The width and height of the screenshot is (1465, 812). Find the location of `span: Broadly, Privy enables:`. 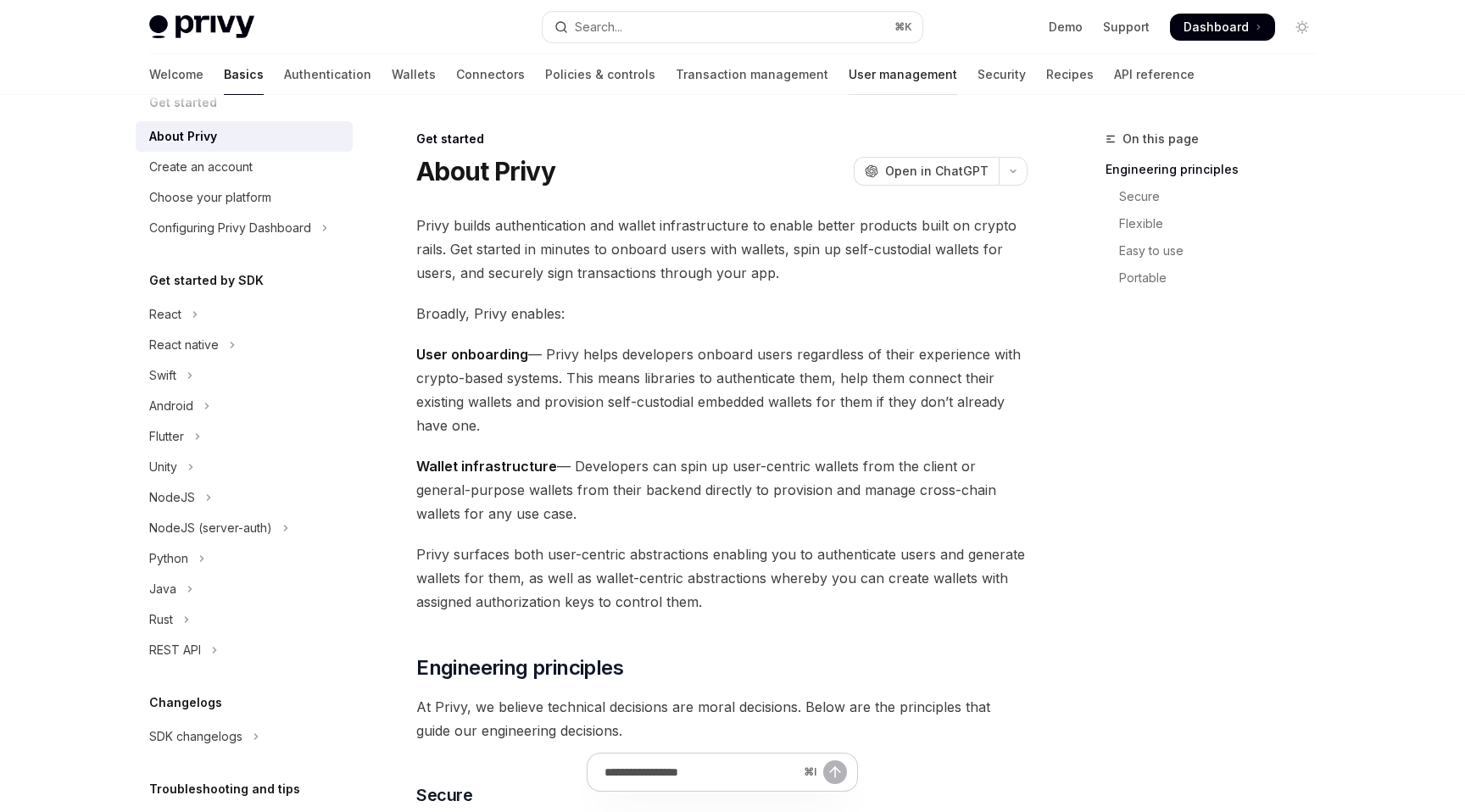

span: Broadly, Privy enables: is located at coordinates (721, 314).